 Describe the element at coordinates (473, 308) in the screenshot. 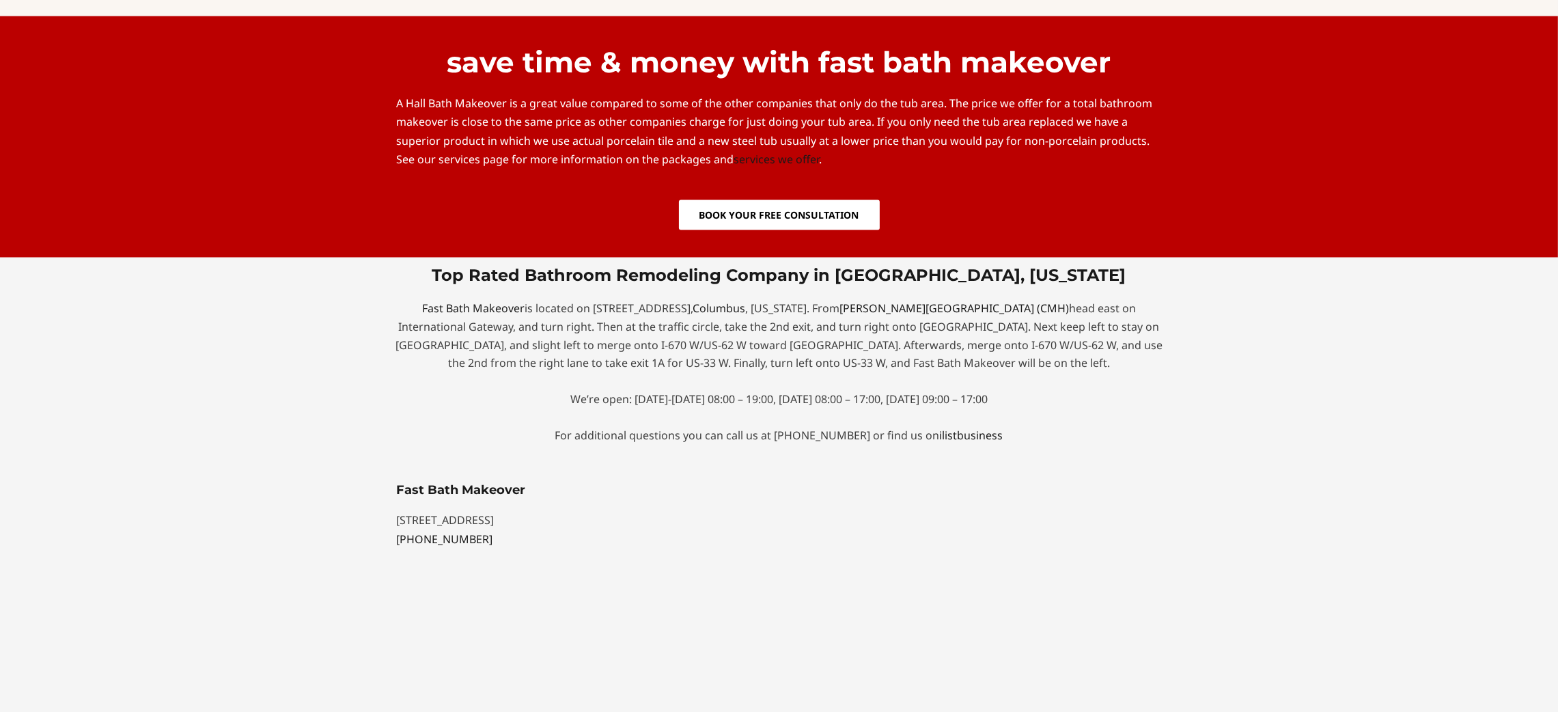

I see `a: Fast Bath Makeover` at that location.